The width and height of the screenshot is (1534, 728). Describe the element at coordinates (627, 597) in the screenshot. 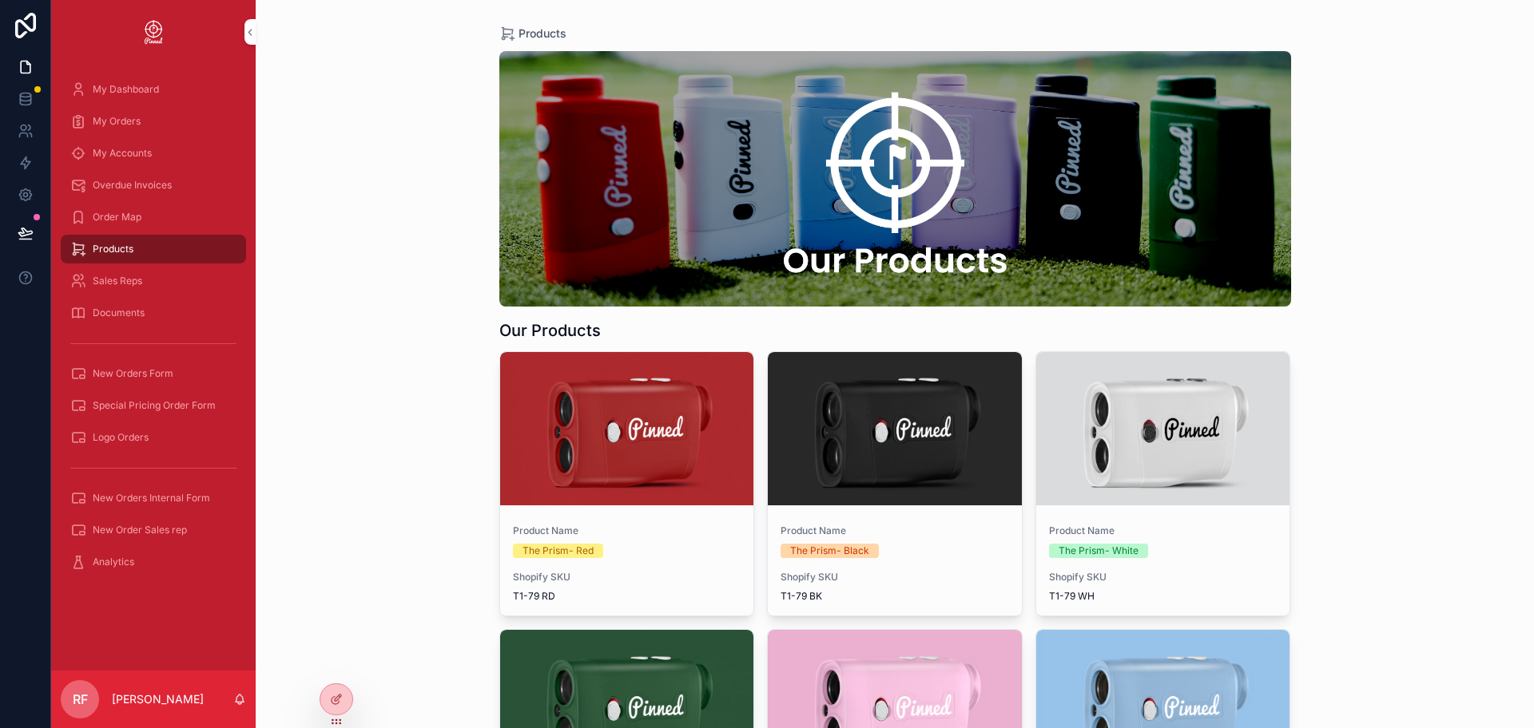

I see `span: T1-79 RD` at that location.